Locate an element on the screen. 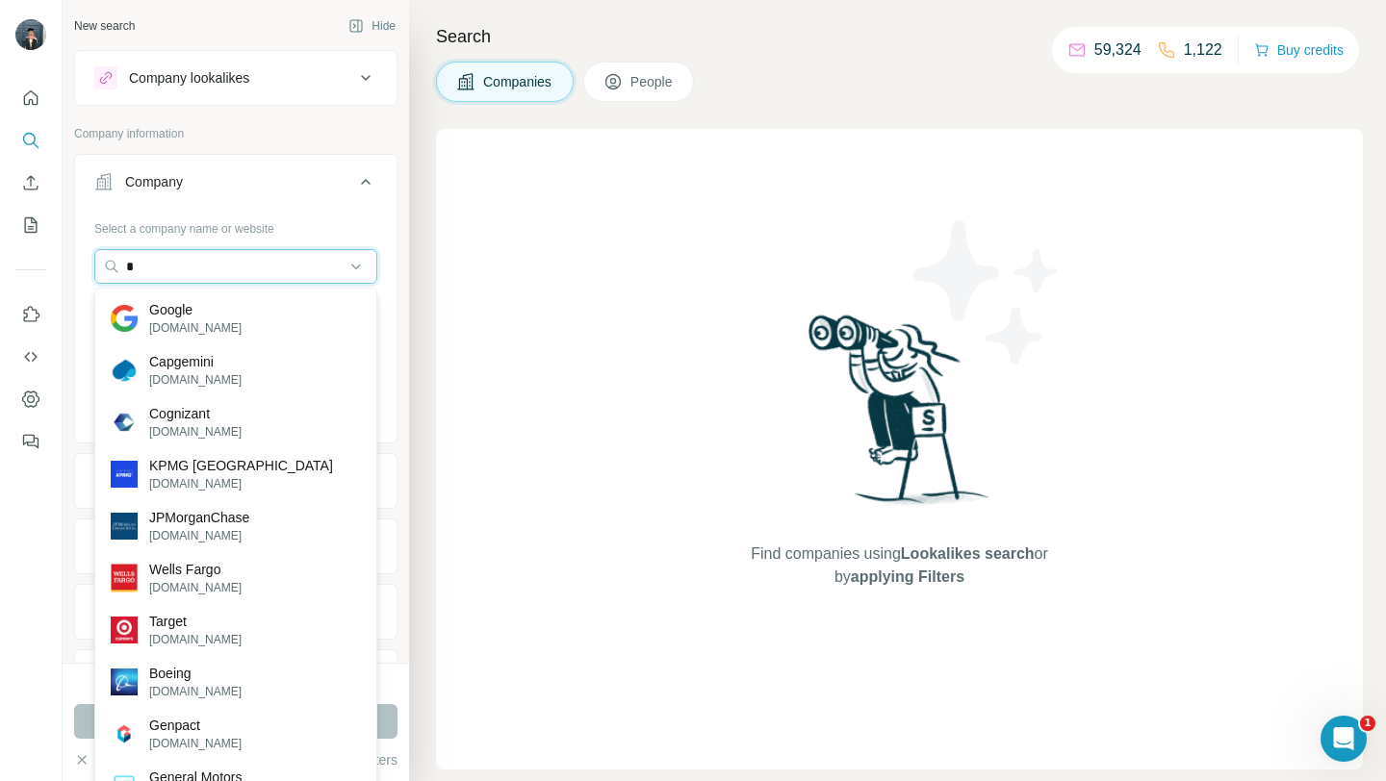  p: Genpact is located at coordinates (195, 726).